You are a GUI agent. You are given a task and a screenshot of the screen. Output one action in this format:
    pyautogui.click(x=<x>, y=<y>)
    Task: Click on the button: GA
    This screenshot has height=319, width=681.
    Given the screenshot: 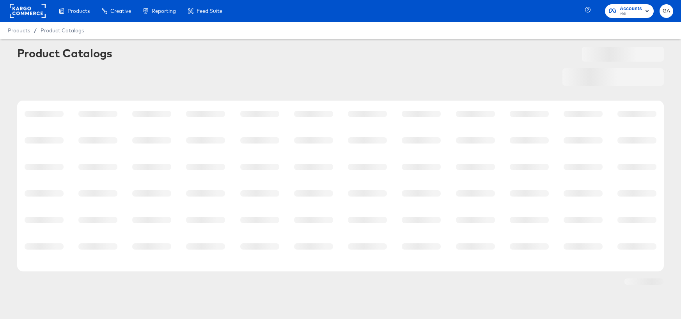 What is the action you would take?
    pyautogui.click(x=666, y=11)
    